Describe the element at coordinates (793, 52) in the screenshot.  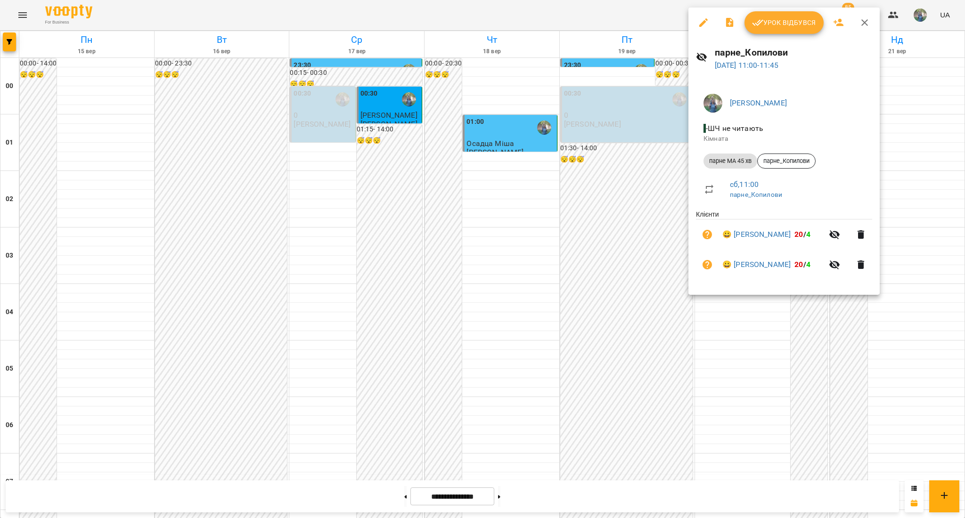
I see `h6: парне_Копилови` at that location.